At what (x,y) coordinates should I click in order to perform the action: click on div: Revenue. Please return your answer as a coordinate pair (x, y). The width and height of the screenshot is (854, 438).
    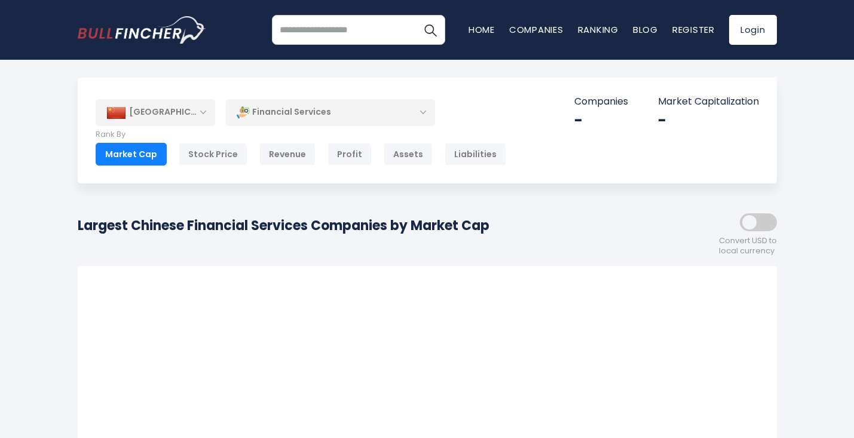
    Looking at the image, I should click on (287, 154).